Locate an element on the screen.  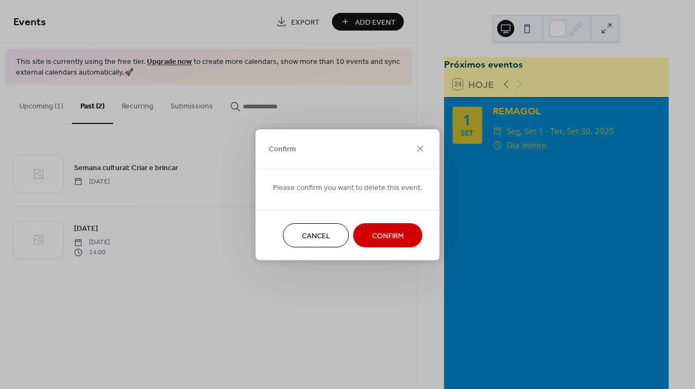
span: Please confirm you want to delete this event. is located at coordinates (347, 187).